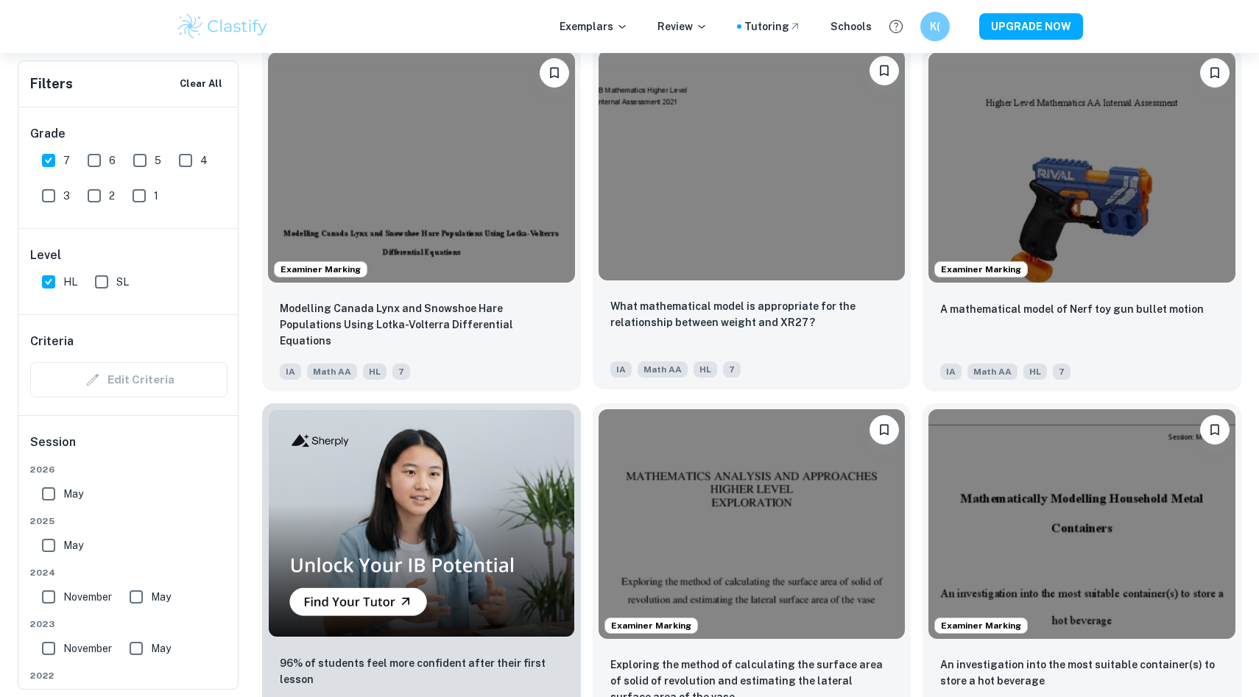  Describe the element at coordinates (1081, 219) in the screenshot. I see `a: Examiner MarkingBookmarkA mathematical model of Nerf toy gun bullet motionIAMath AAHL7` at that location.